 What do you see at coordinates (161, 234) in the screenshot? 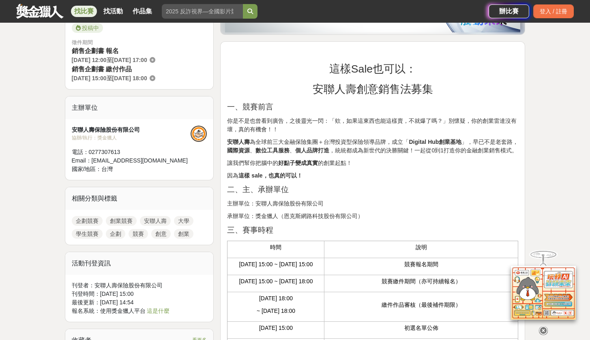
I see `a: 創意` at bounding box center [161, 234].